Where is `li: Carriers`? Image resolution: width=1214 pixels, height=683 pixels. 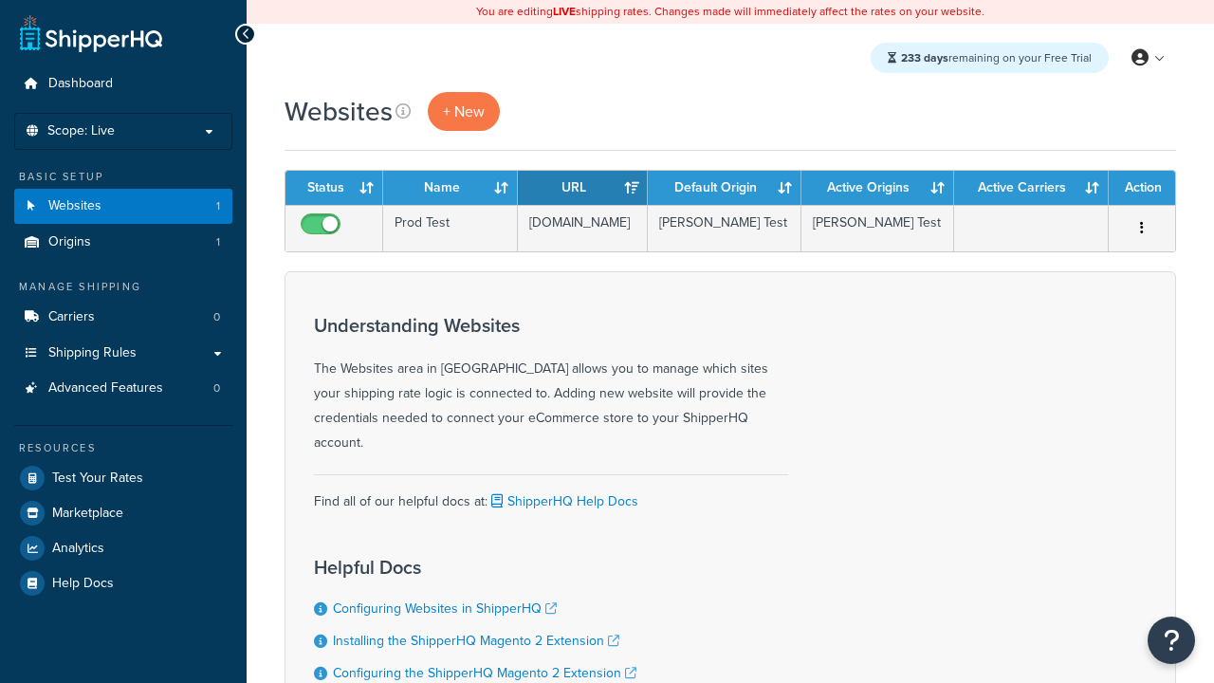 li: Carriers is located at coordinates (123, 317).